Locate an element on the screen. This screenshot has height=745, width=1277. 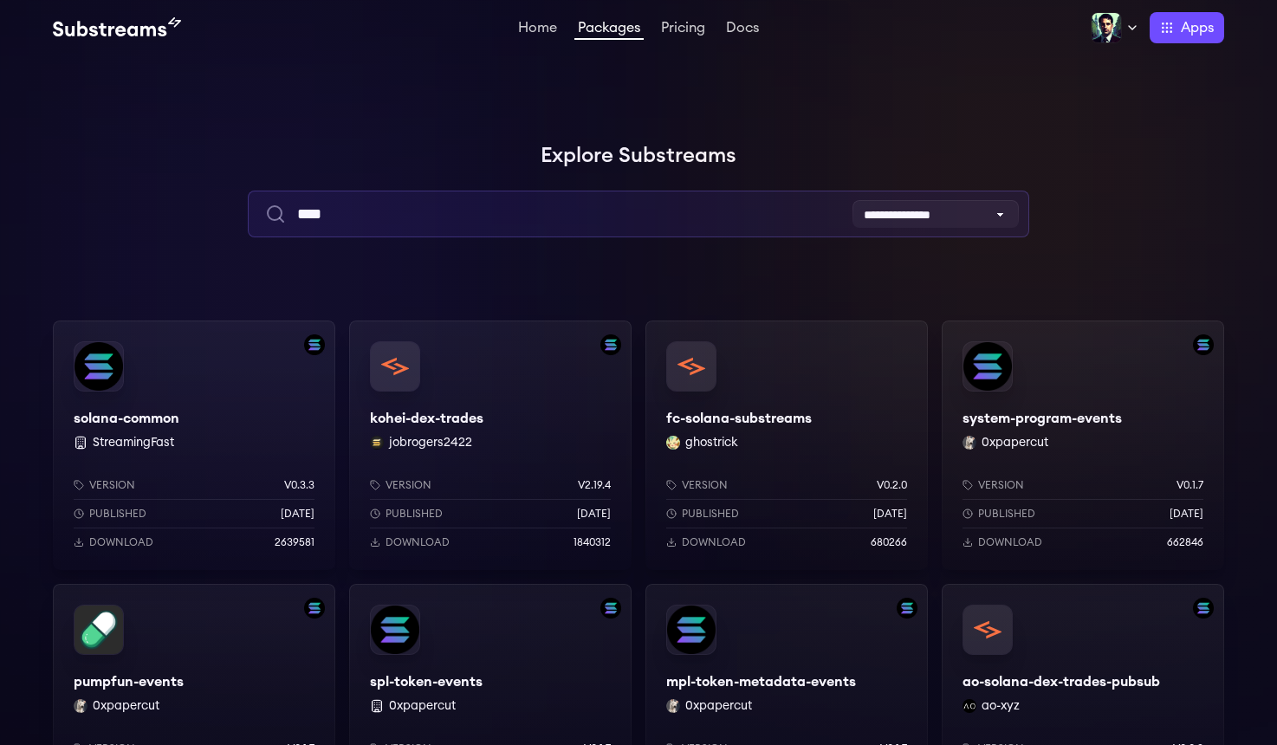
p: 680266 is located at coordinates (889, 542).